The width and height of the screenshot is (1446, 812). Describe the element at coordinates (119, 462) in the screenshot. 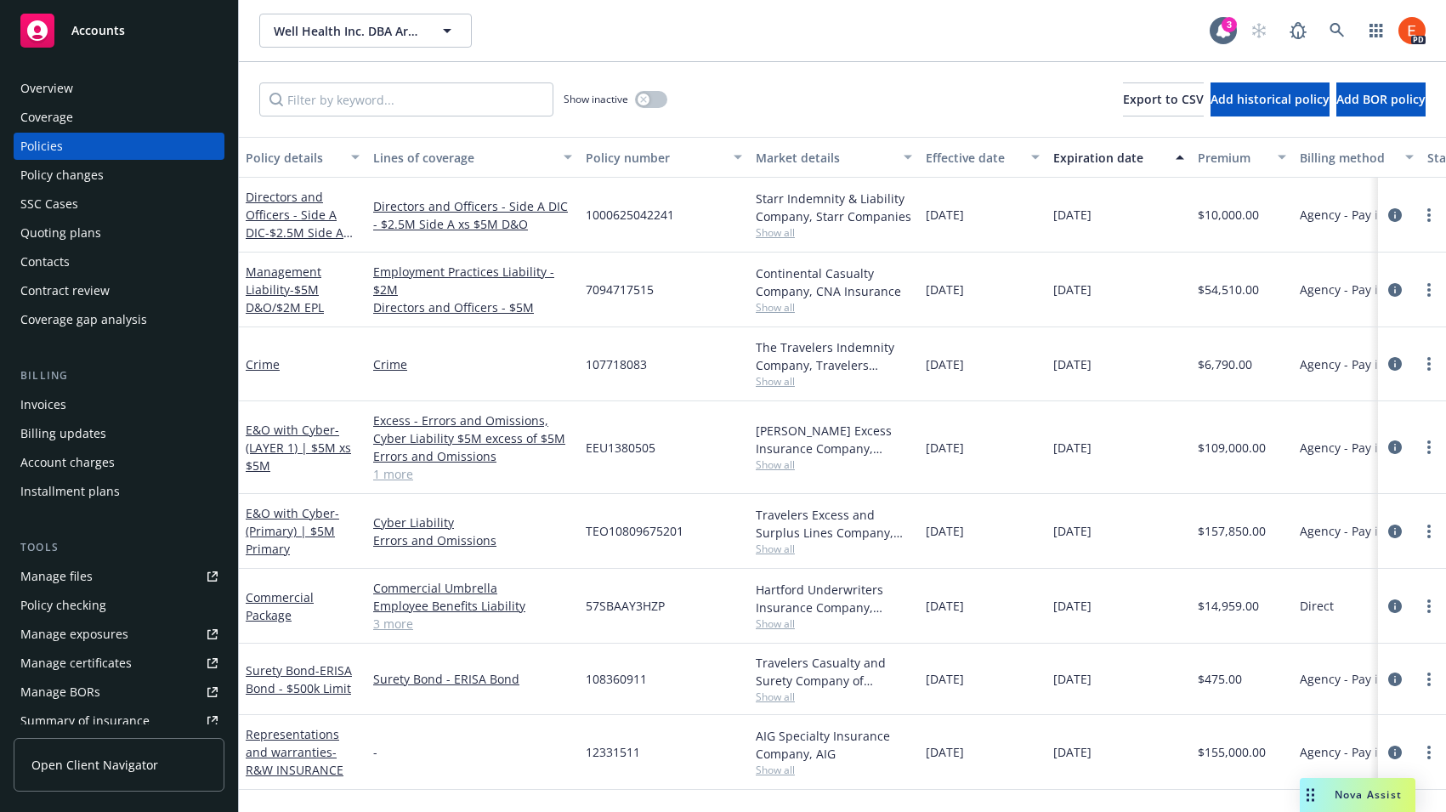

I see `a: Account charges` at that location.